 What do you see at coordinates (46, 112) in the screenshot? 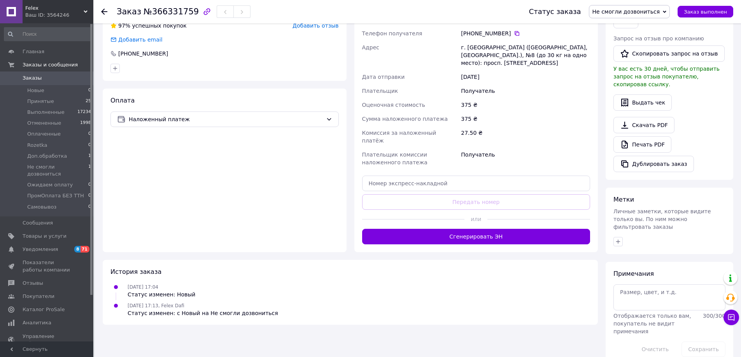
I see `span: Выполненные` at bounding box center [46, 112].